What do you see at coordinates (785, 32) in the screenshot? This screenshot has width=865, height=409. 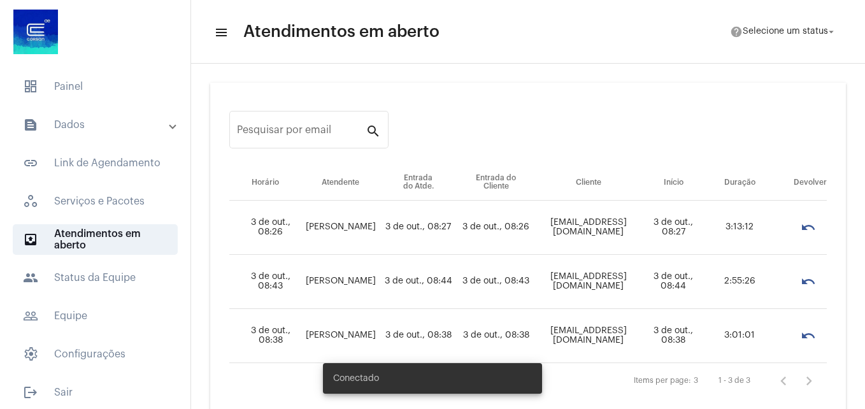 I see `span: Selecione um status` at bounding box center [785, 32].